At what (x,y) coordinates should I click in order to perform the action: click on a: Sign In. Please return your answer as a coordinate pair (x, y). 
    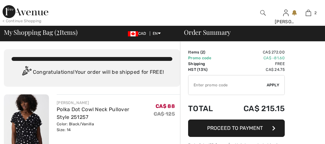
    Looking at the image, I should click on (285, 13).